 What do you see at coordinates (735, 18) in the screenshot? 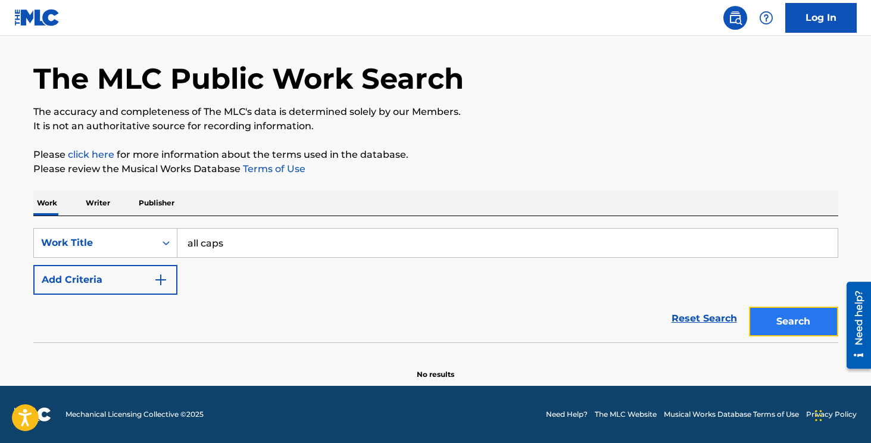
I see `img: search` at bounding box center [735, 18].